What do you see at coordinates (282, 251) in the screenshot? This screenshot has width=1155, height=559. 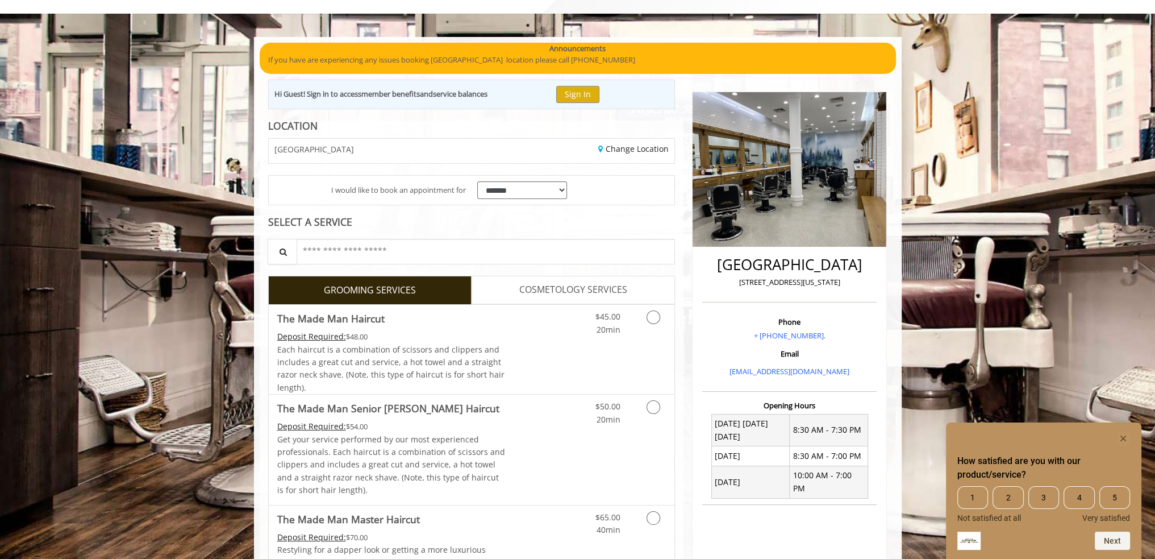 I see `button: Service Search` at bounding box center [282, 251].